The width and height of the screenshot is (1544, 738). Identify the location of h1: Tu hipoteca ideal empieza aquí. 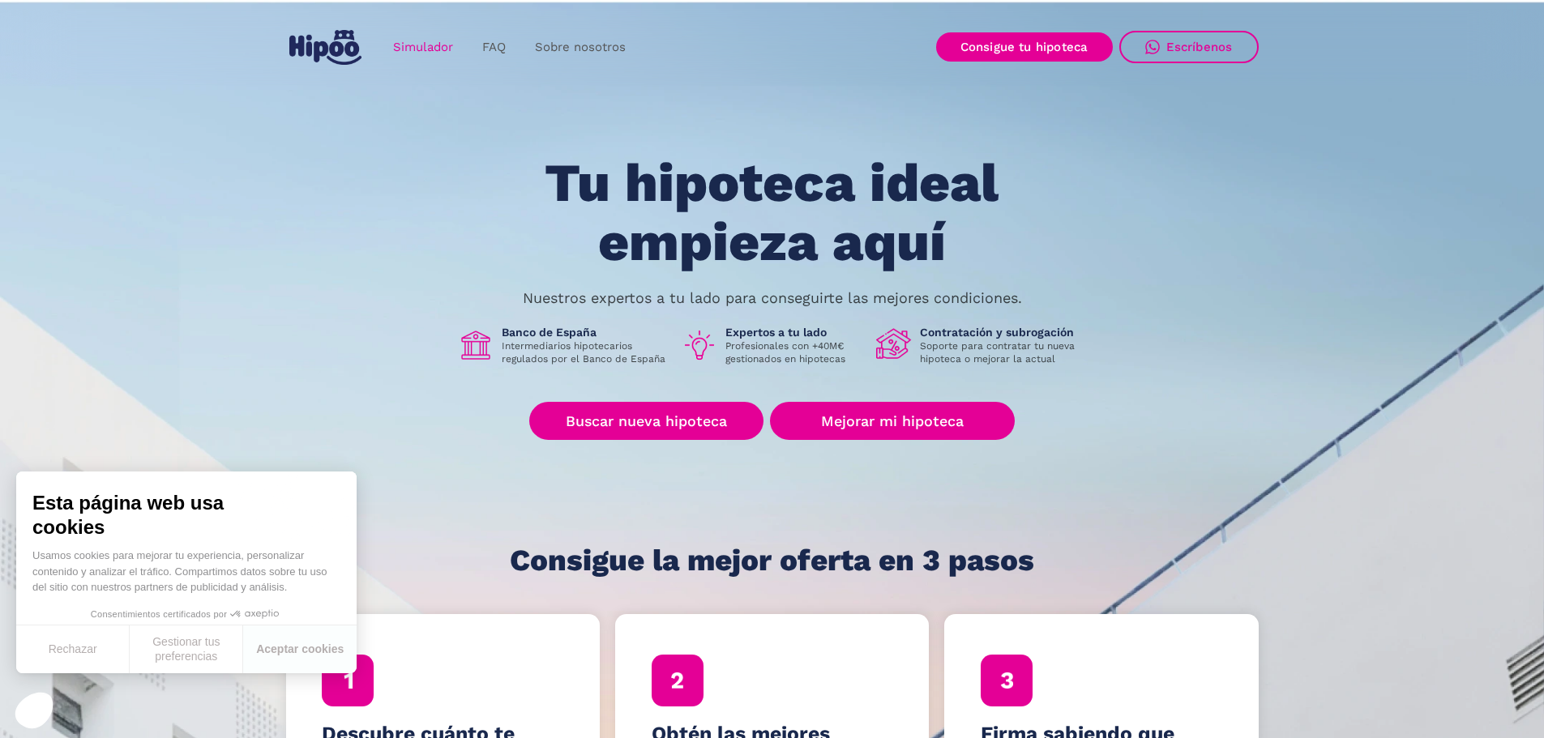
(771, 212).